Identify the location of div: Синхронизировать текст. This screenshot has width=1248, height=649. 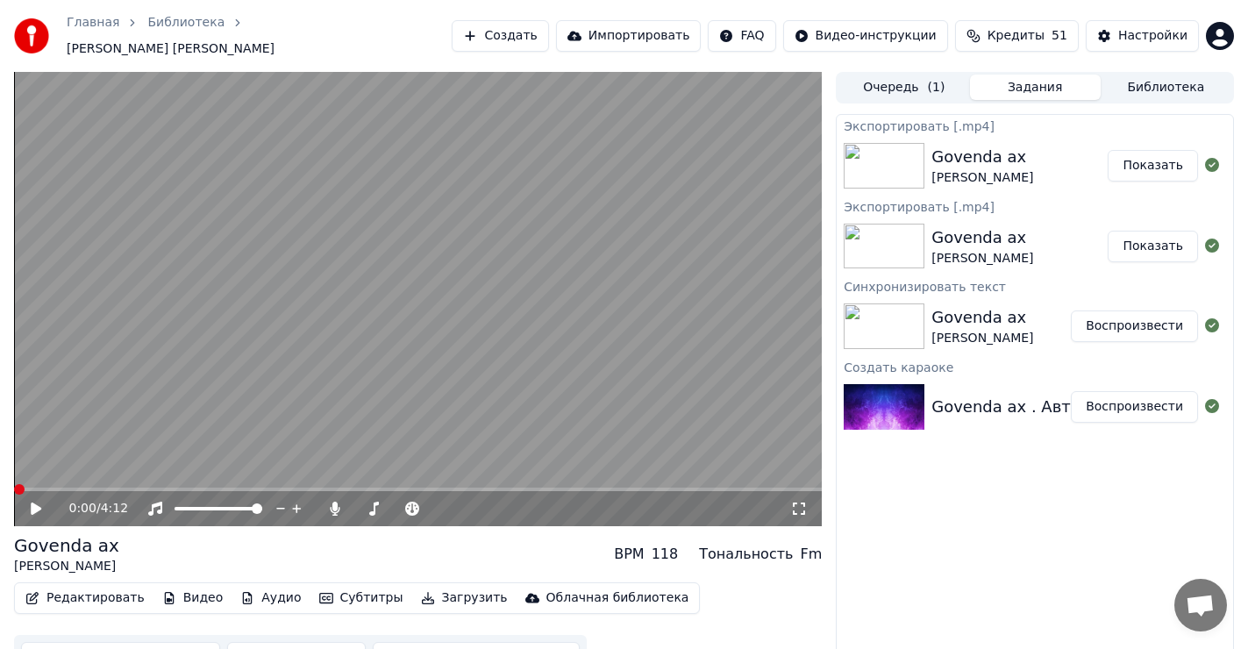
(1035, 286).